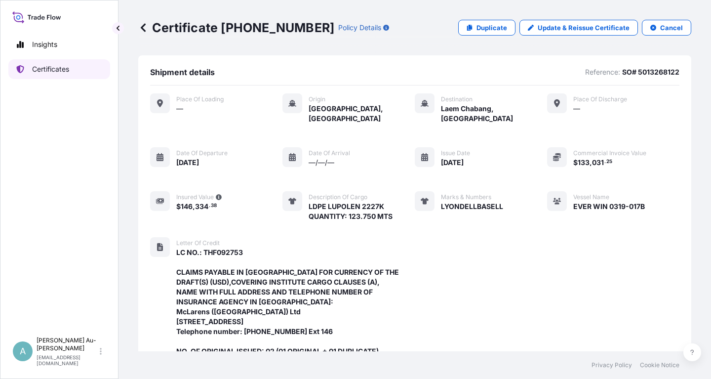 This screenshot has width=711, height=379. I want to click on span: Shipment details, so click(182, 72).